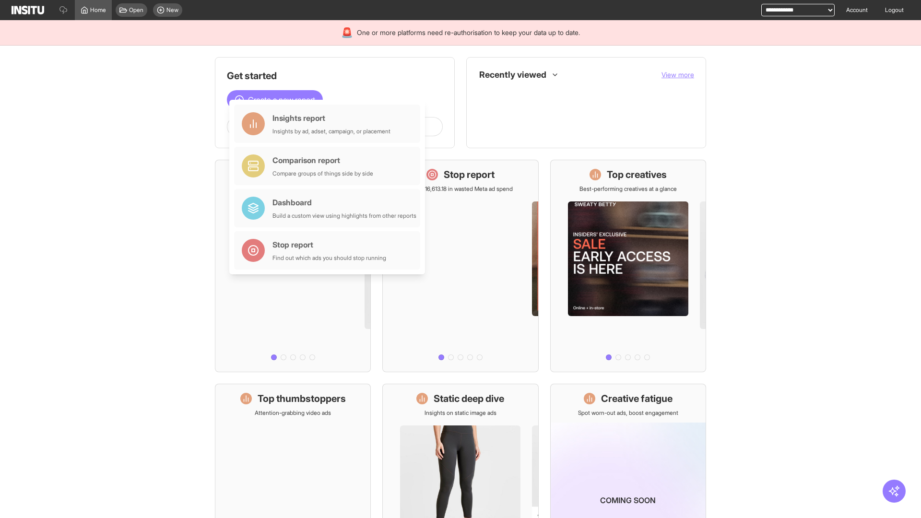 The width and height of the screenshot is (921, 518). What do you see at coordinates (323, 174) in the screenshot?
I see `div: Compare groups of things side by side` at bounding box center [323, 174].